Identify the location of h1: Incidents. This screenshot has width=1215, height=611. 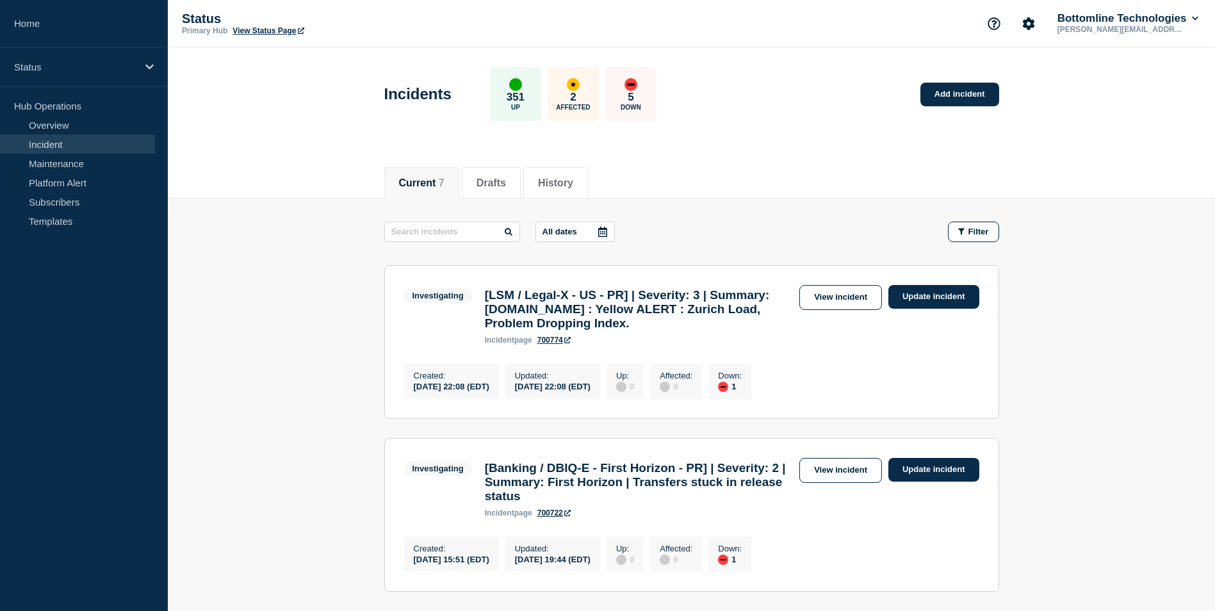
(418, 94).